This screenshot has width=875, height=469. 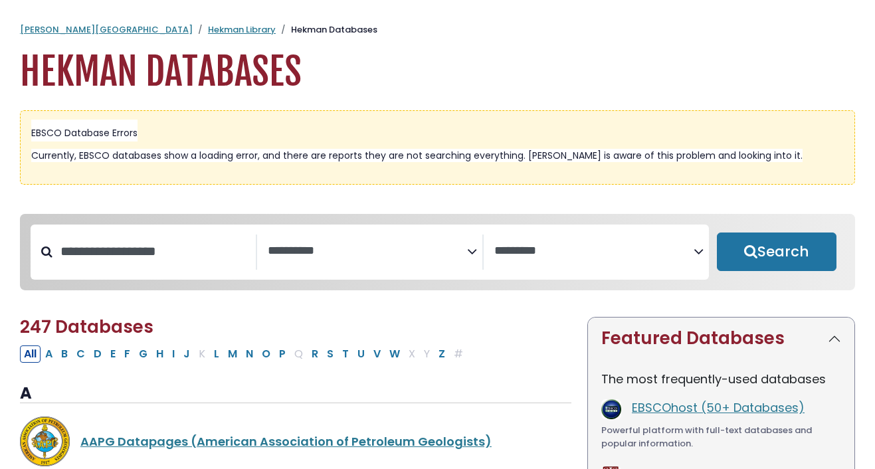 I want to click on button: Filter Results T, so click(x=345, y=354).